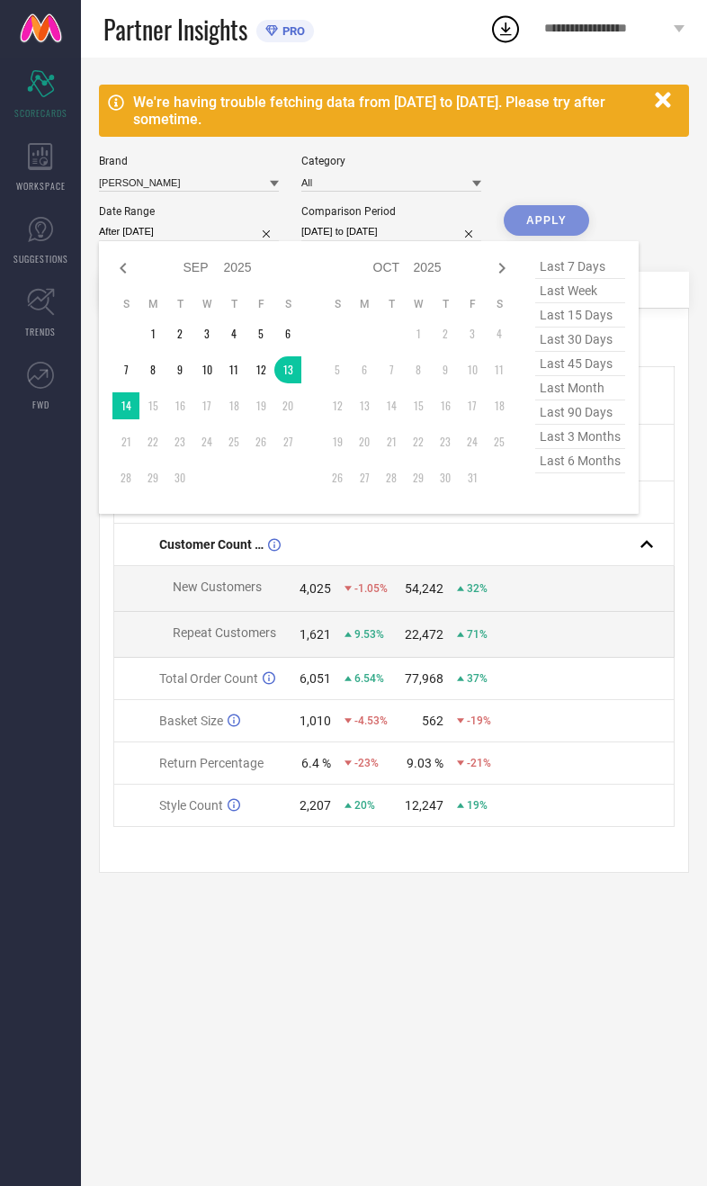  Describe the element at coordinates (419, 334) in the screenshot. I see `td: Wed Oct 01 2025` at that location.